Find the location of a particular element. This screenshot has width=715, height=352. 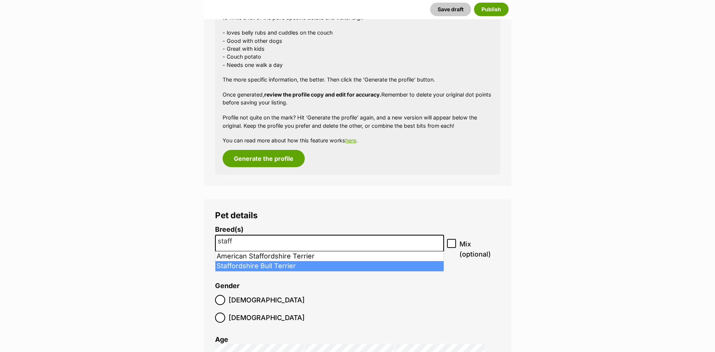

p: Profile not quite on the mark? Hit ‘Generate the profile’ again, and a new version will appear be... is located at coordinates (358, 121).